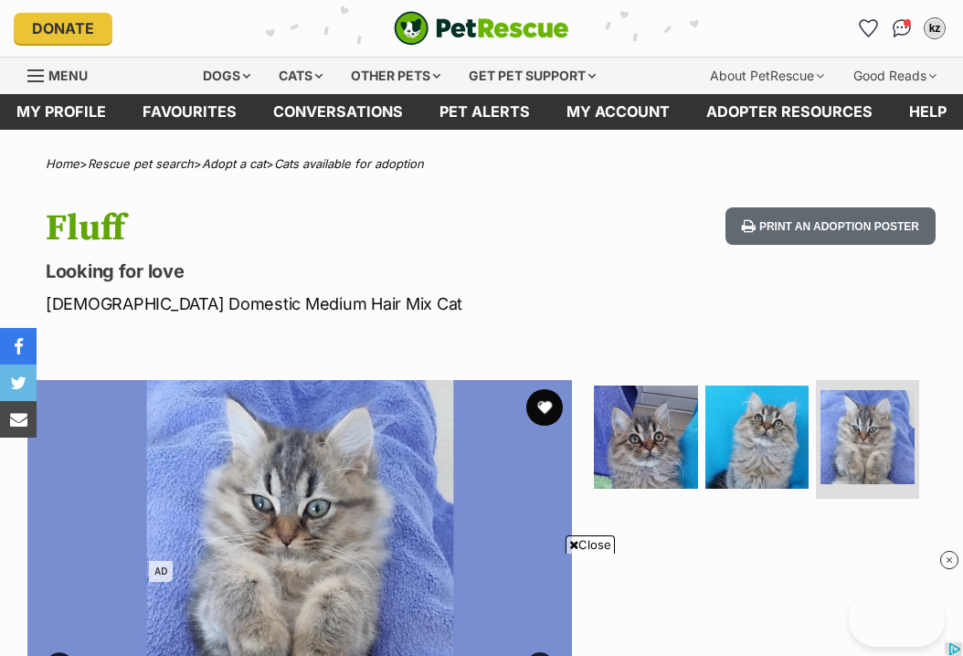 This screenshot has width=963, height=656. I want to click on a: My account, so click(617, 111).